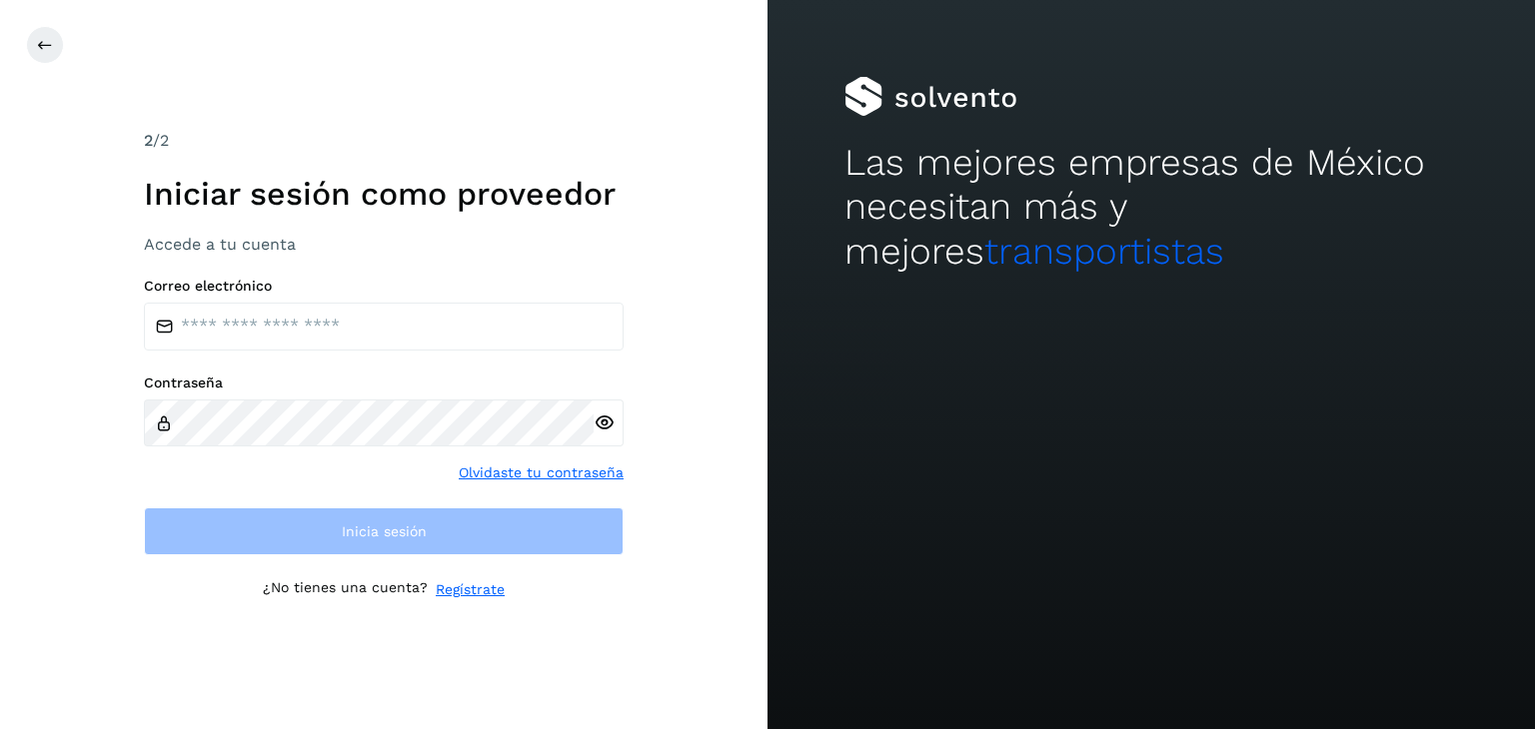 The width and height of the screenshot is (1535, 729). I want to click on h3: Accede a tu cuenta, so click(384, 244).